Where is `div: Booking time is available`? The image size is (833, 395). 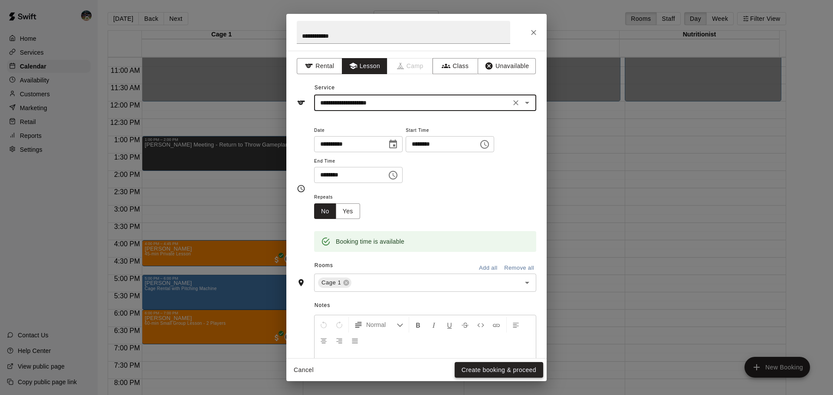 div: Booking time is available is located at coordinates (370, 242).